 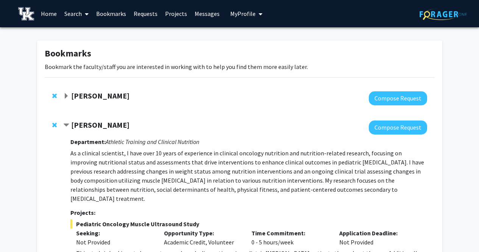 What do you see at coordinates (54, 96) in the screenshot?
I see `span: Remove Samantha Zambuto from bookmarks` at bounding box center [54, 96].